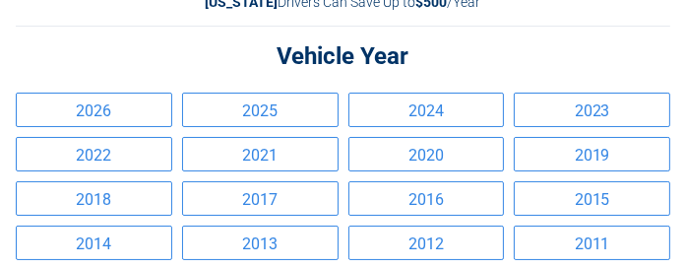 The width and height of the screenshot is (686, 268). I want to click on a: 2015, so click(591, 198).